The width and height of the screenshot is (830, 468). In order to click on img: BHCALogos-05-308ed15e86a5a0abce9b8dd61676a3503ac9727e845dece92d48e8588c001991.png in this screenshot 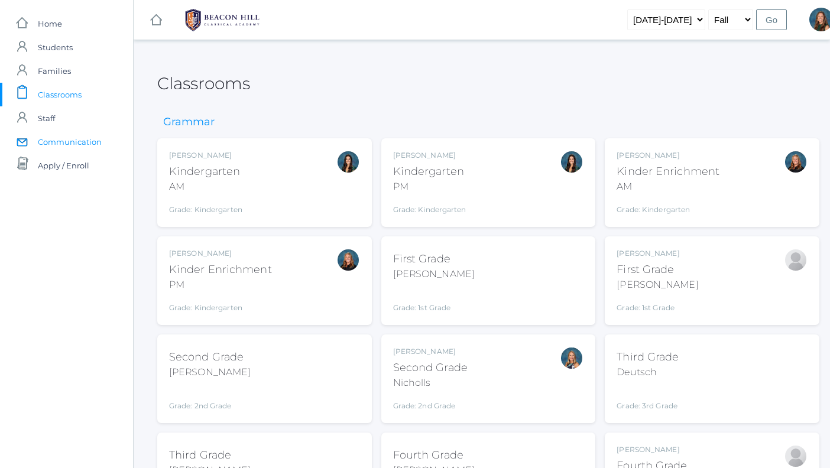, I will do `click(222, 20)`.